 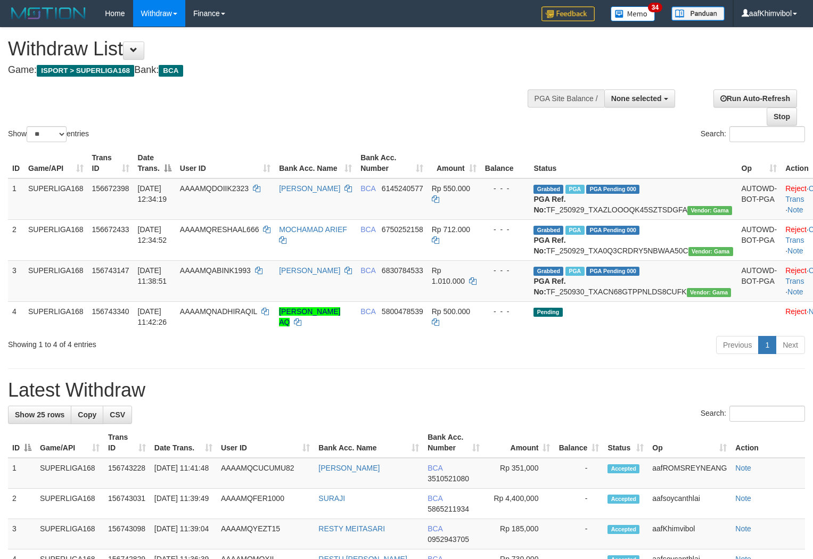 I want to click on label: Show entries, so click(x=48, y=134).